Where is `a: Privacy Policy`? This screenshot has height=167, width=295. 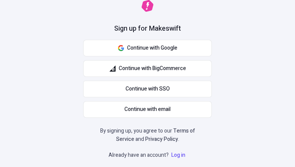
a: Privacy Policy is located at coordinates (161, 139).